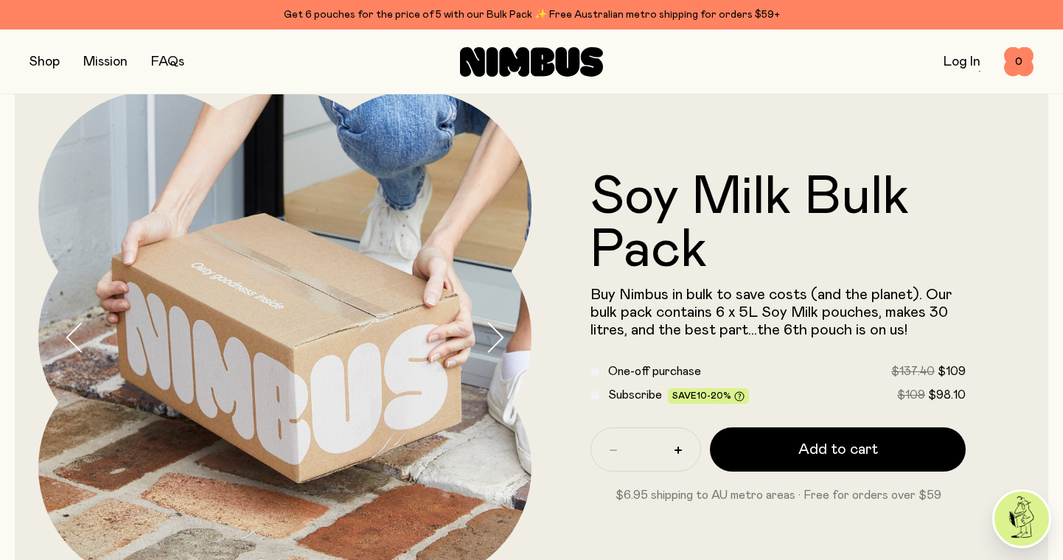  What do you see at coordinates (962, 62) in the screenshot?
I see `a: Log In` at bounding box center [962, 62].